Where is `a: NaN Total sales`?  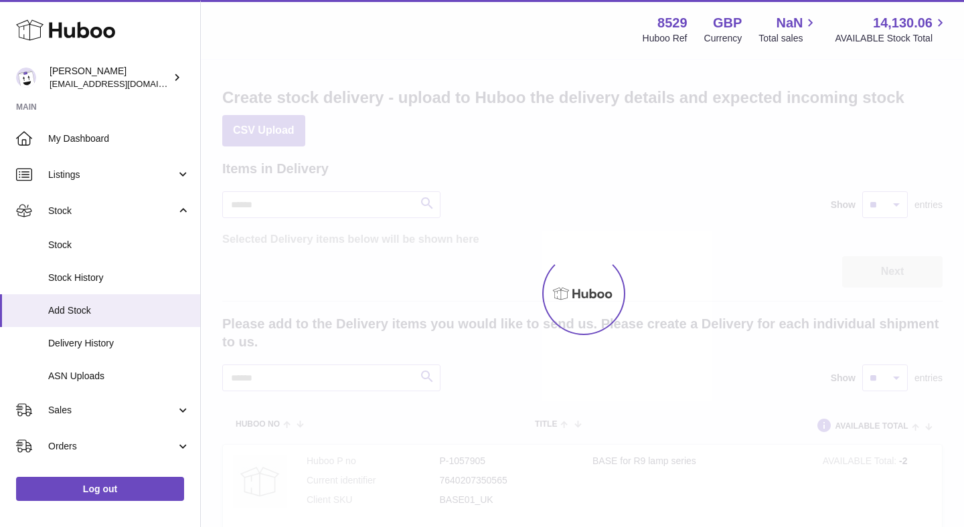 a: NaN Total sales is located at coordinates (788, 29).